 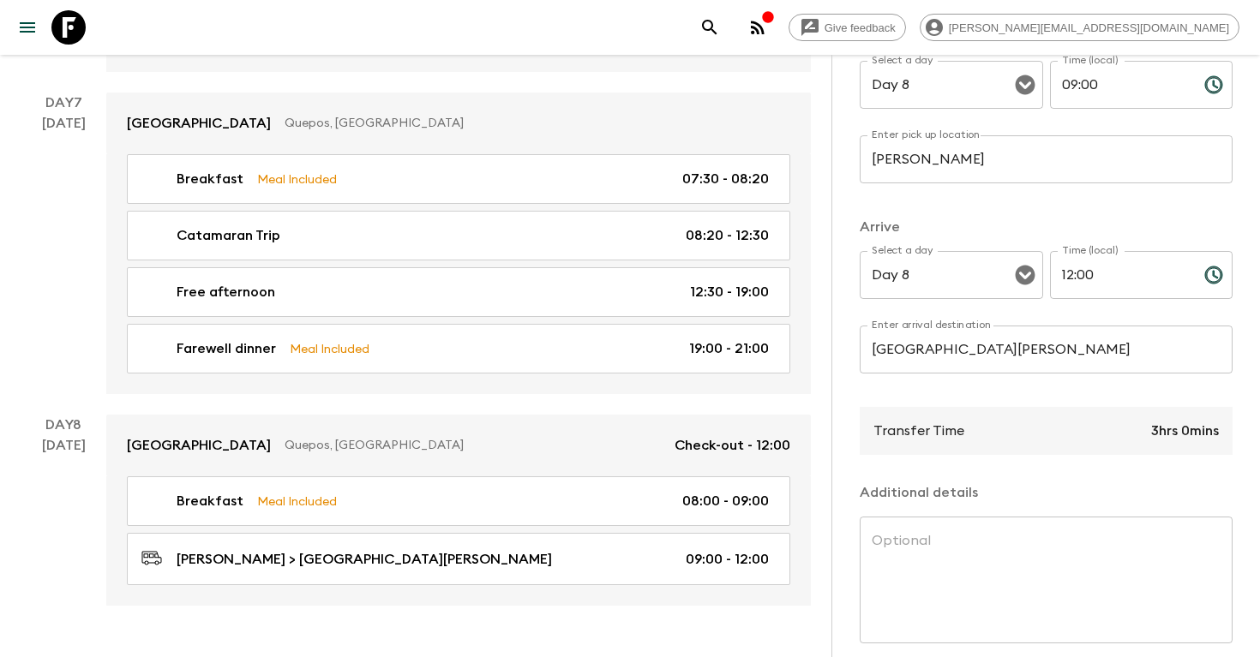 I want to click on span: Give feedback, so click(x=860, y=27).